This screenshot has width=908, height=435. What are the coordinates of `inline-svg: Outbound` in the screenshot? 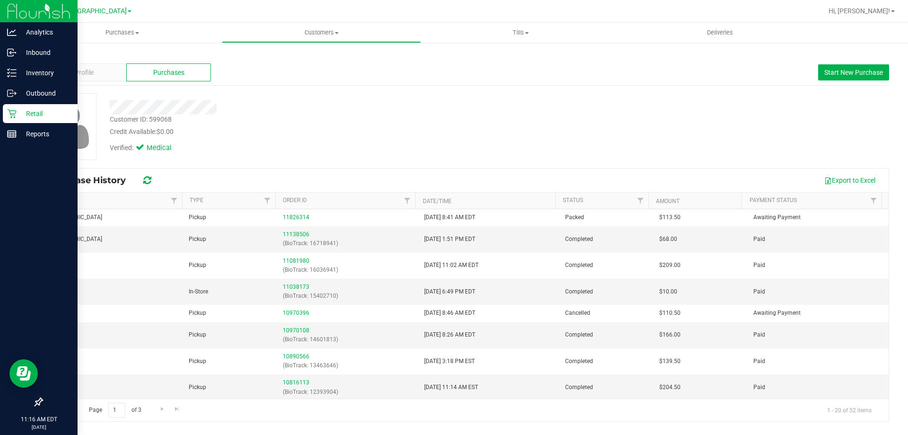 It's located at (12, 93).